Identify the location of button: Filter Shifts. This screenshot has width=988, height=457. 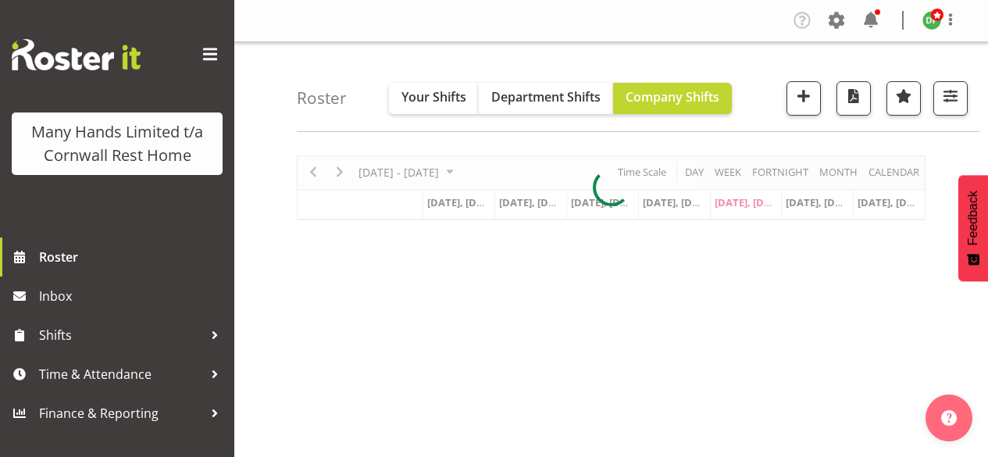
(951, 98).